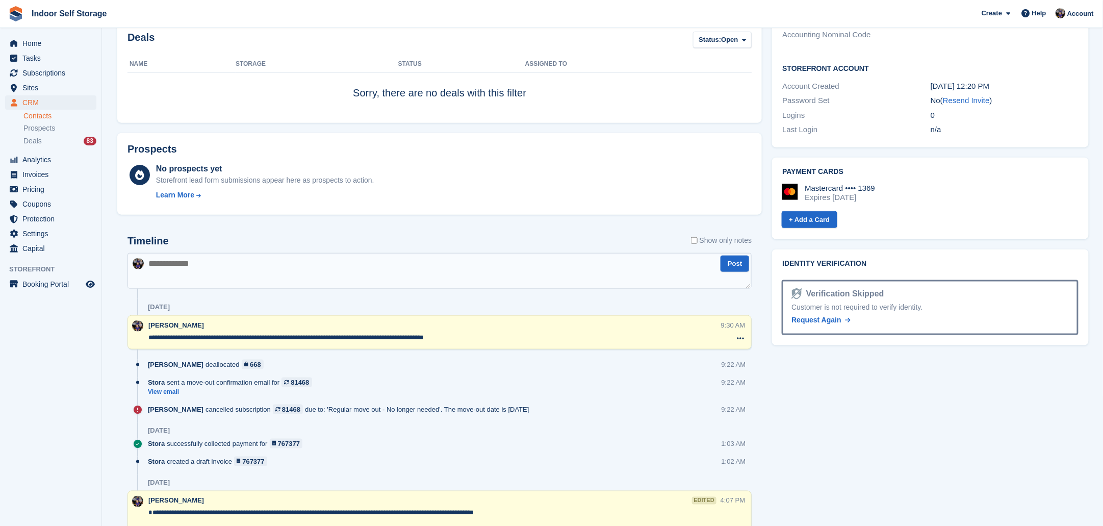 The height and width of the screenshot is (526, 1103). Describe the element at coordinates (53, 160) in the screenshot. I see `span: Analytics` at that location.